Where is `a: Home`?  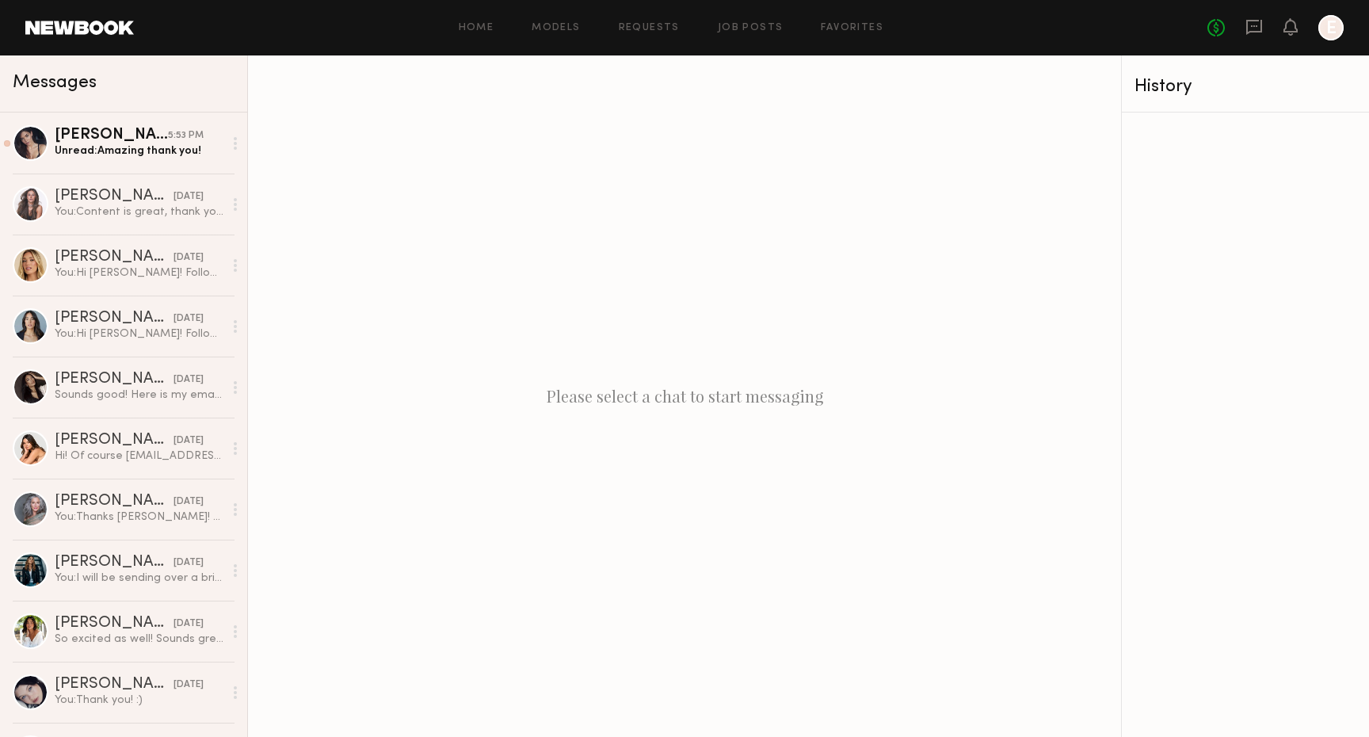
a: Home is located at coordinates (476, 28).